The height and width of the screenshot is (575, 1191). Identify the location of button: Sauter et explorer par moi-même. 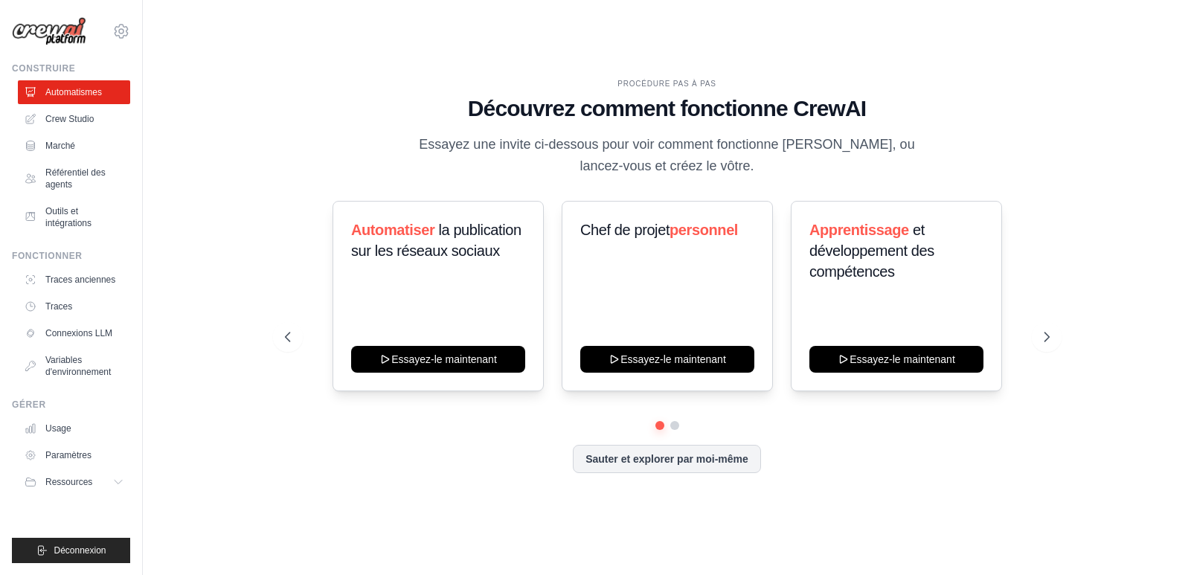
(667, 459).